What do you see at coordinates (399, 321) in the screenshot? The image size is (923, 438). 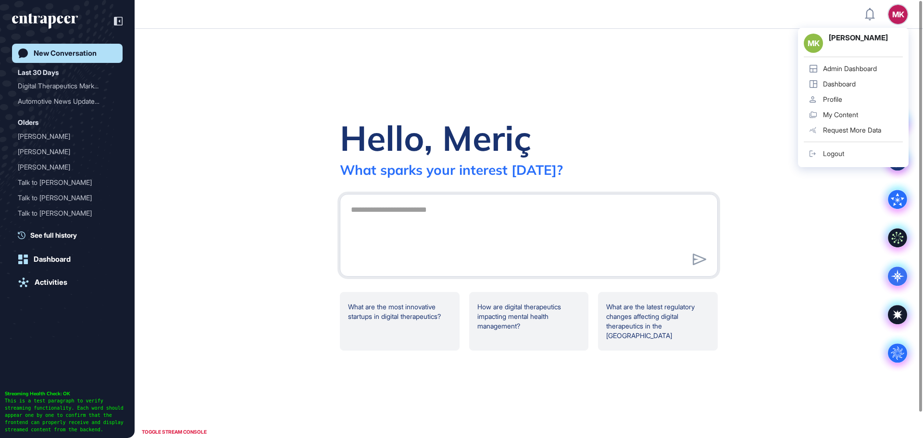 I see `div: What are the most innovative startups in digital therapeutics?` at bounding box center [399, 321].